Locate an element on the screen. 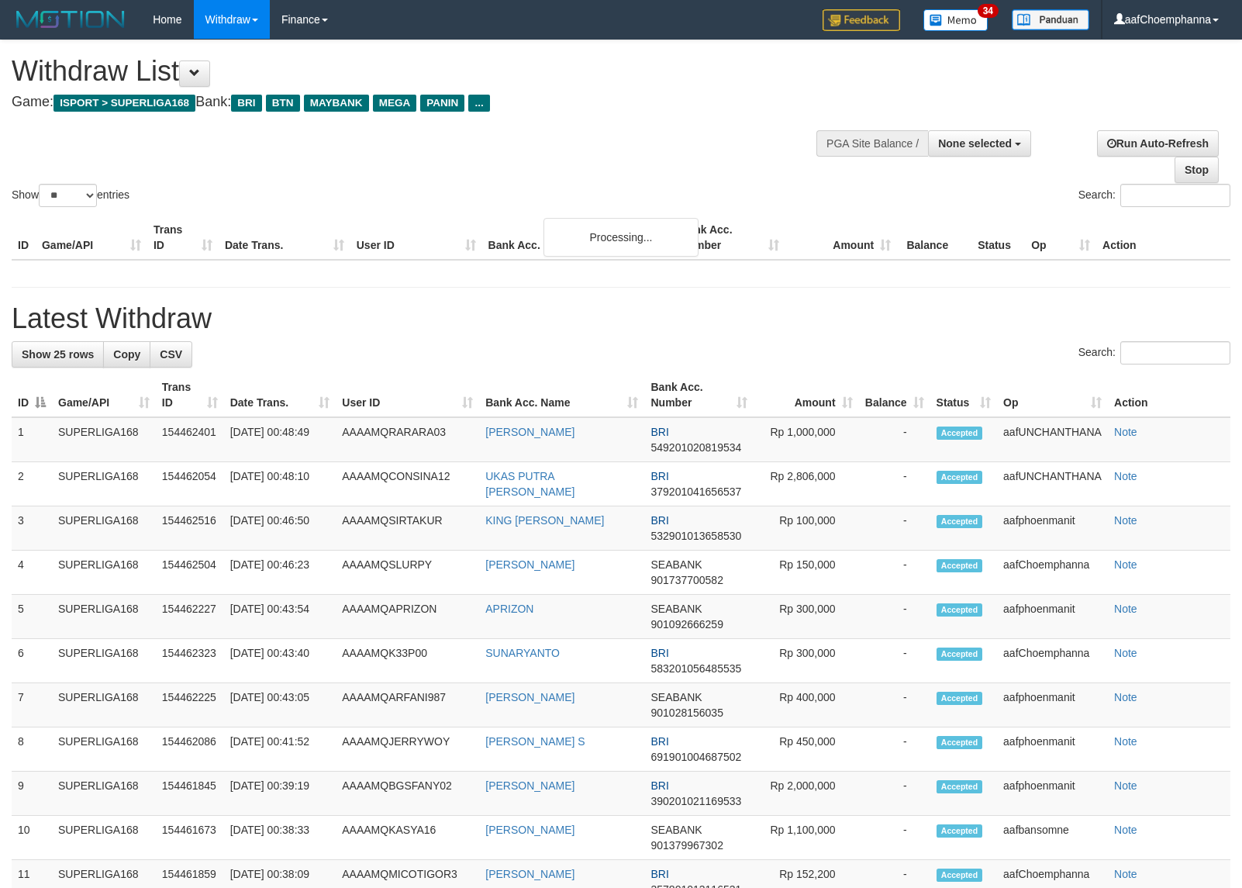 Image resolution: width=1242 pixels, height=888 pixels. th: Game/API is located at coordinates (92, 237).